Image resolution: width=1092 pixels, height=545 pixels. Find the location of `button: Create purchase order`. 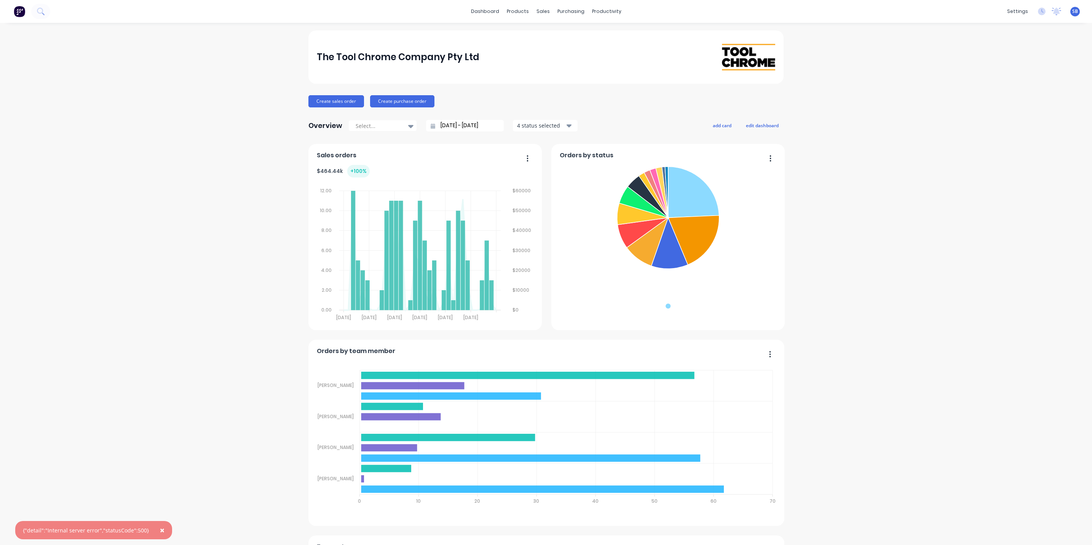

button: Create purchase order is located at coordinates (402, 101).